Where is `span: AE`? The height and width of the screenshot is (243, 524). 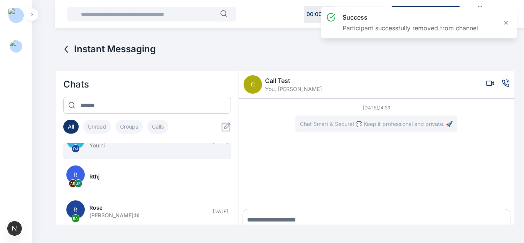 span: AE is located at coordinates (73, 183).